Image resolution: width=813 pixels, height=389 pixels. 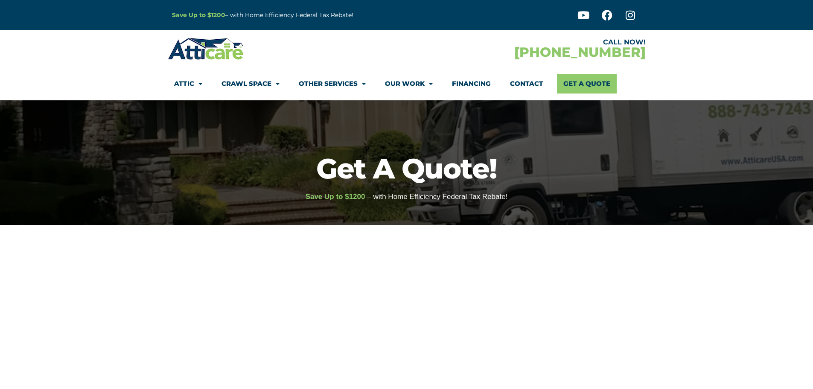 I want to click on a: Other Services, so click(x=332, y=84).